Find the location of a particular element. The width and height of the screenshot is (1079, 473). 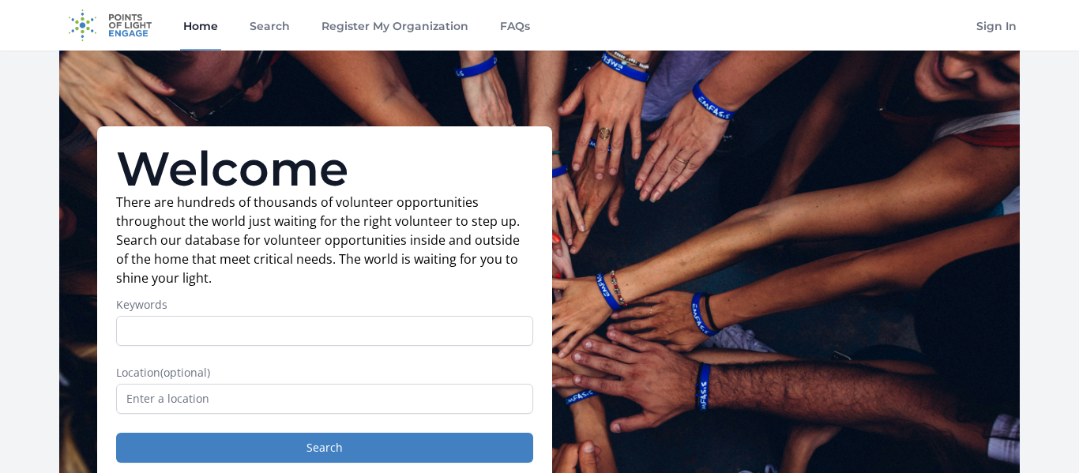

span: (optional) is located at coordinates (185, 372).